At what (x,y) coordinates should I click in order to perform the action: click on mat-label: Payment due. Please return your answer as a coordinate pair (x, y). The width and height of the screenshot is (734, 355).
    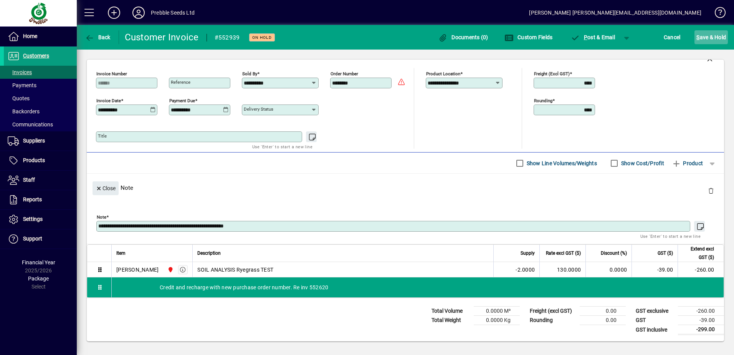
    Looking at the image, I should click on (182, 101).